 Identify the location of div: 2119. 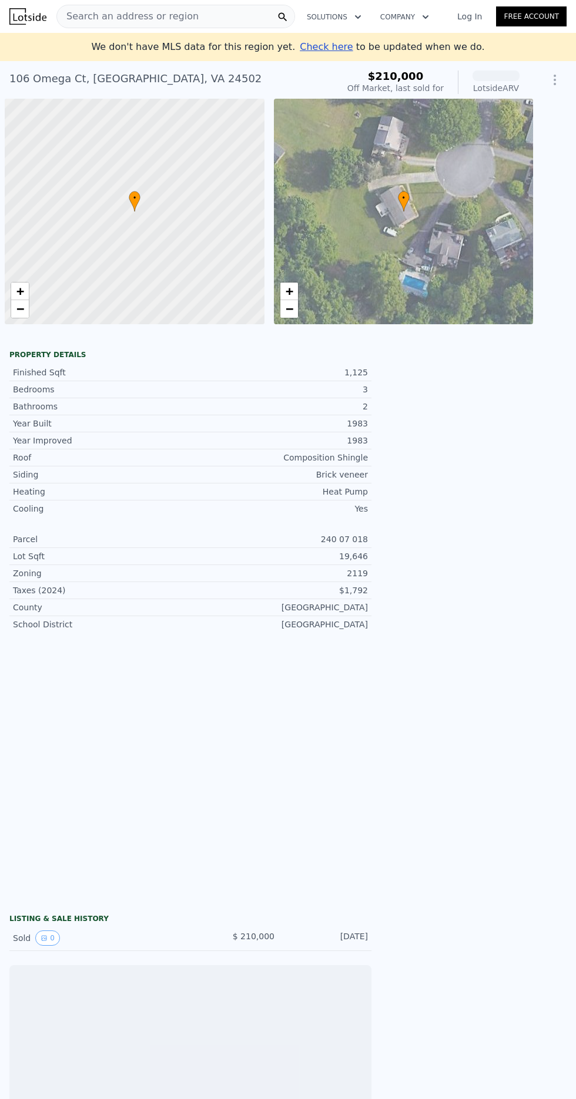
(279, 573).